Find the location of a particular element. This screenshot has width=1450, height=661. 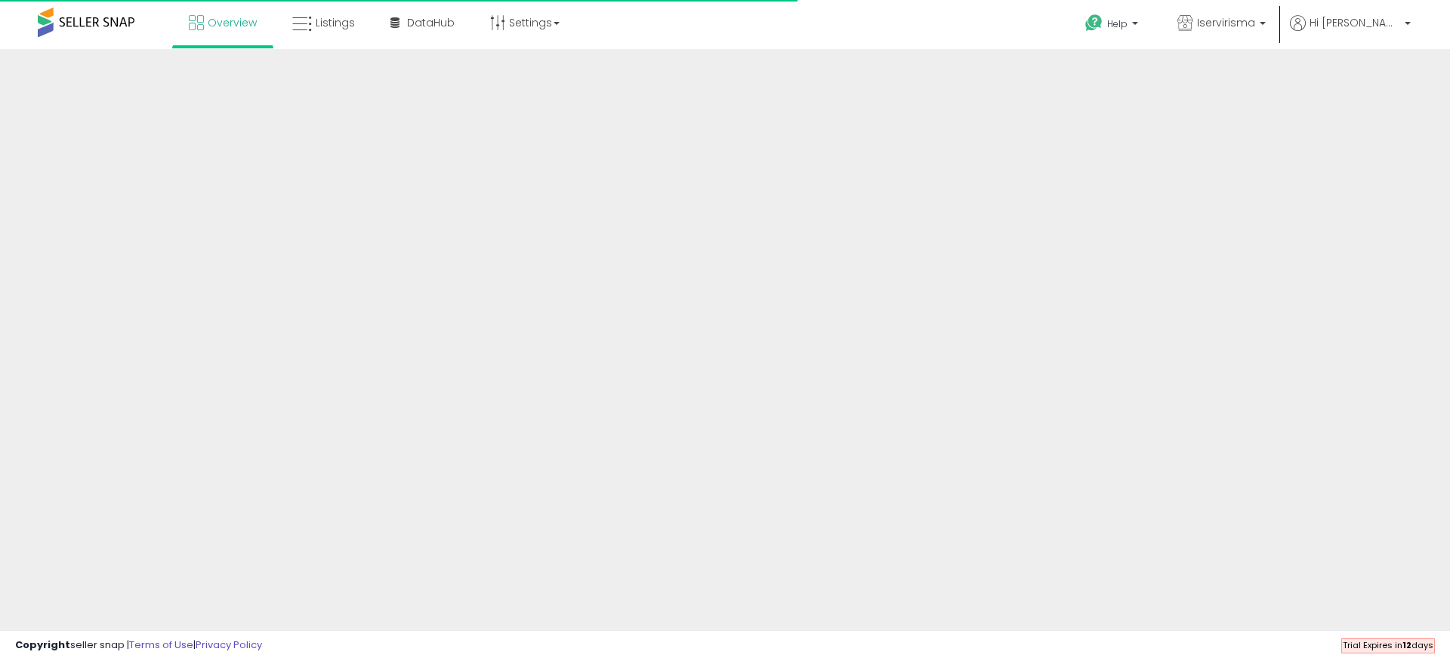

a: Terms of Use is located at coordinates (161, 644).